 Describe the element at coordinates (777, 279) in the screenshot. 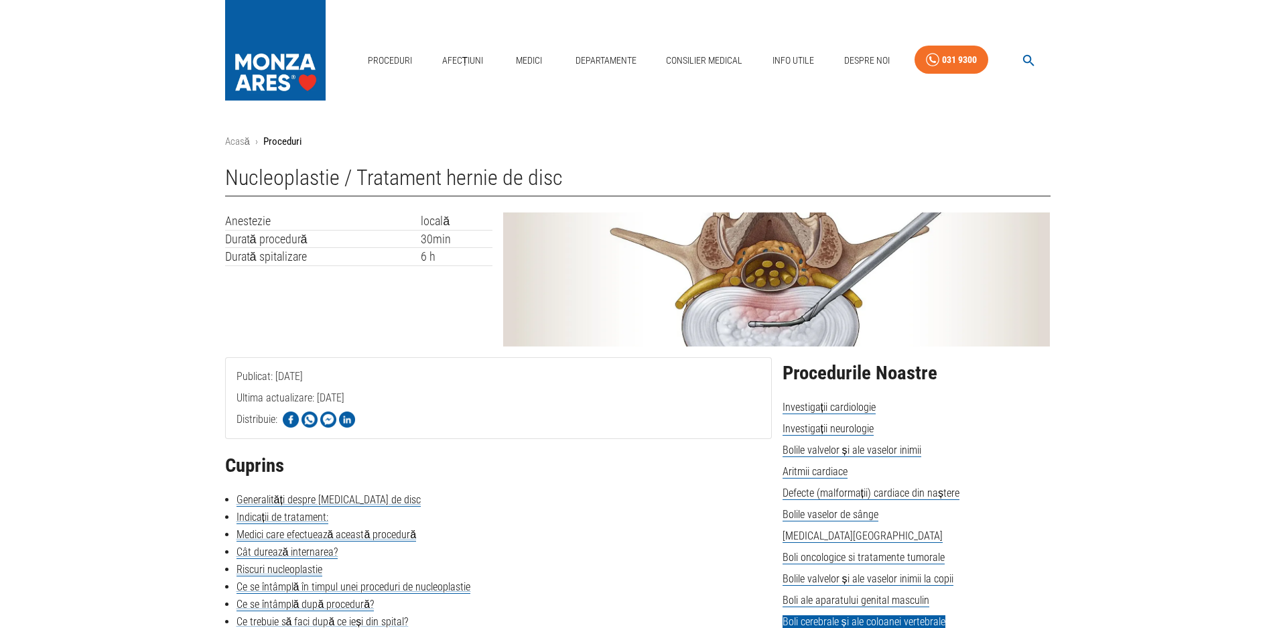

I see `img: Tratament hernie de disc | MONZA ARES | Neuroradiologie interventionala` at that location.